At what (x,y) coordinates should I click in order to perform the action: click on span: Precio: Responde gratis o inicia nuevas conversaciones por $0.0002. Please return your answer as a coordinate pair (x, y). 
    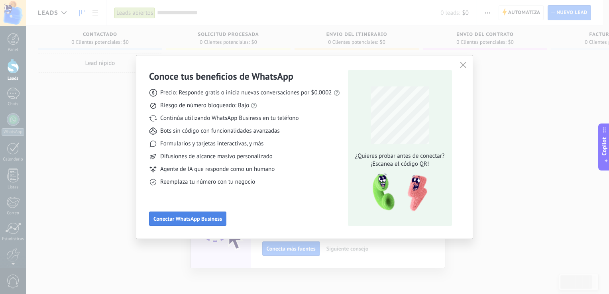
    Looking at the image, I should click on (246, 93).